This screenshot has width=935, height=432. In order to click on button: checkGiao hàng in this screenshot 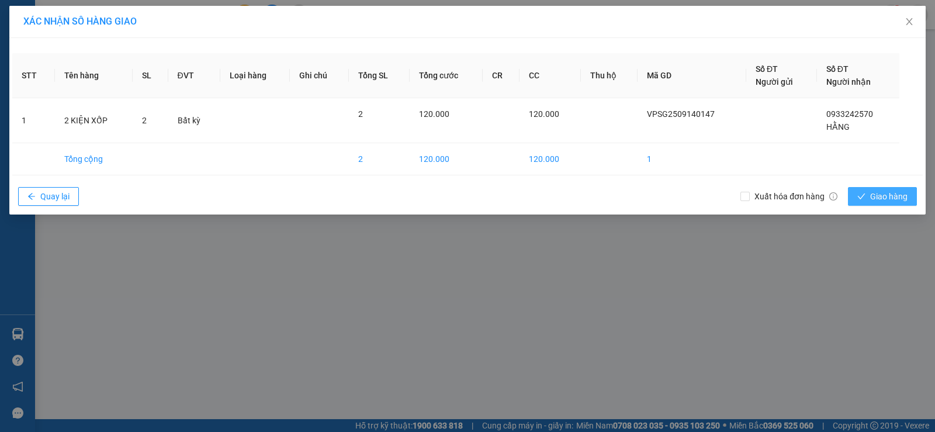, I will do `click(883, 196)`.